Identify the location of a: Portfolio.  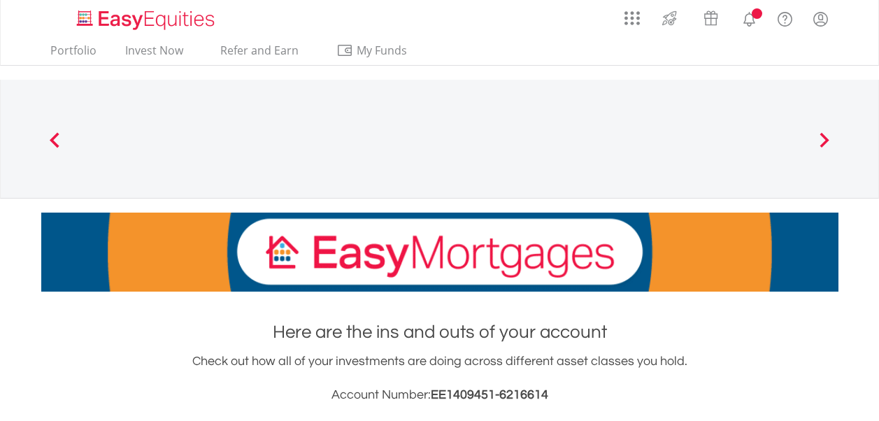
(73, 54).